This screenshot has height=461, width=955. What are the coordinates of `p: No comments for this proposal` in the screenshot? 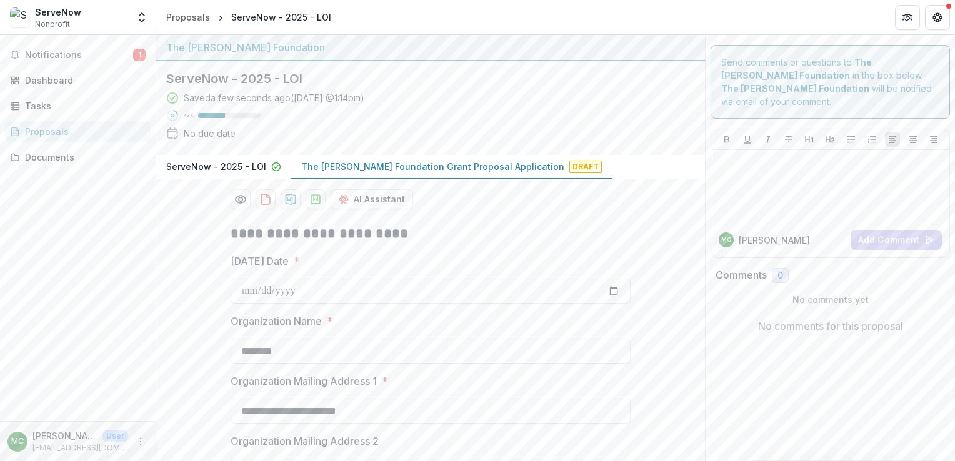 It's located at (830, 326).